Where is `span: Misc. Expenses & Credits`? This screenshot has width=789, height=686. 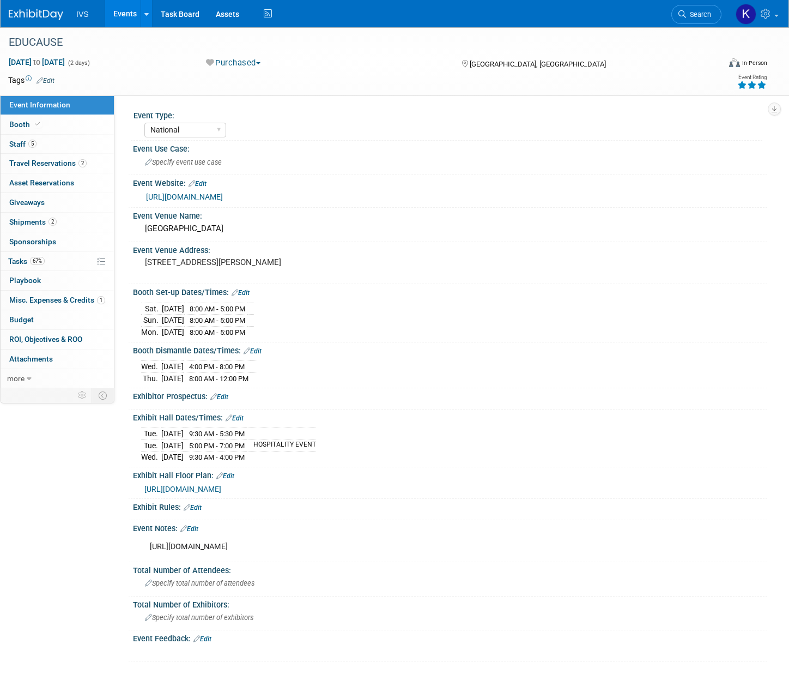 span: Misc. Expenses & Credits is located at coordinates (57, 300).